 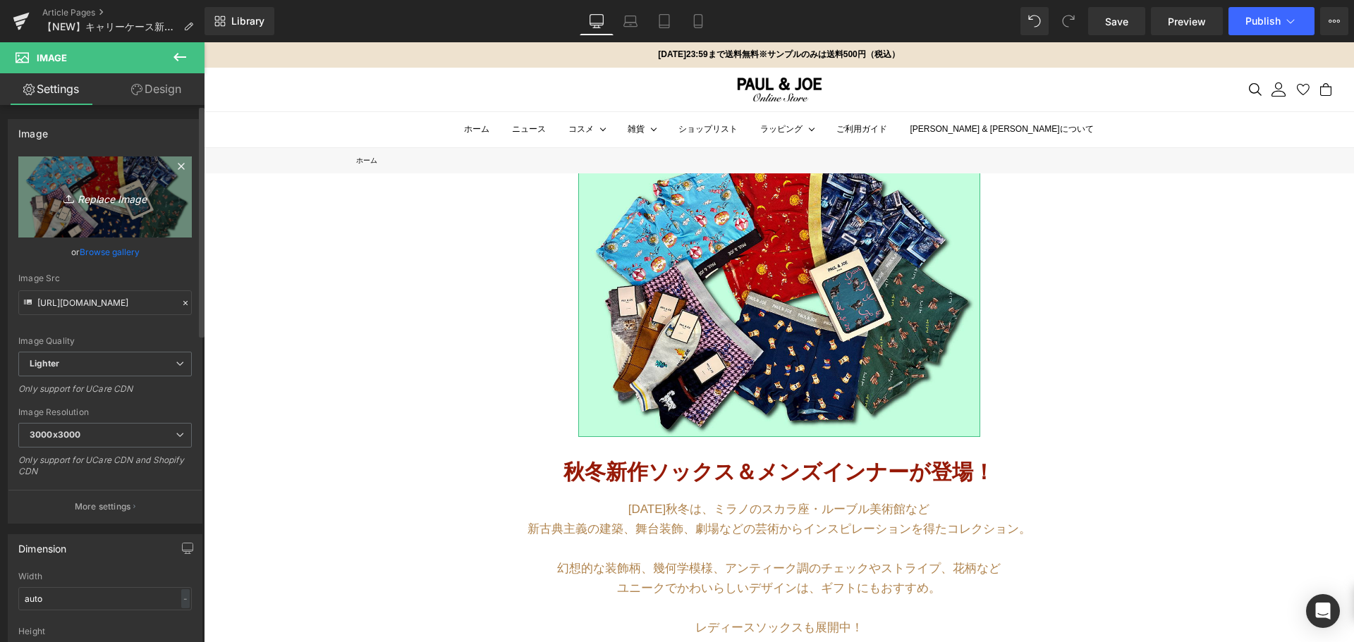 I want to click on summary: ラッピング, so click(x=578, y=87).